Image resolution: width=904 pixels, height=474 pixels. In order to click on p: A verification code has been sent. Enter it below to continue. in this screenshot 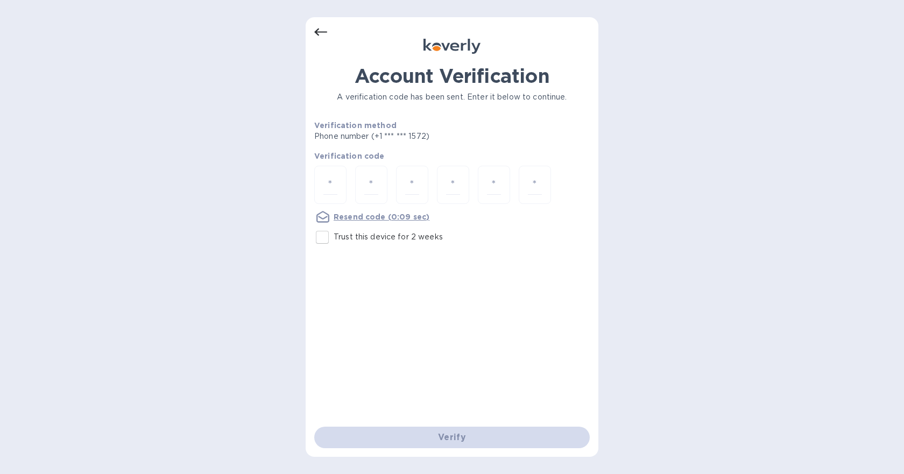, I will do `click(452, 97)`.